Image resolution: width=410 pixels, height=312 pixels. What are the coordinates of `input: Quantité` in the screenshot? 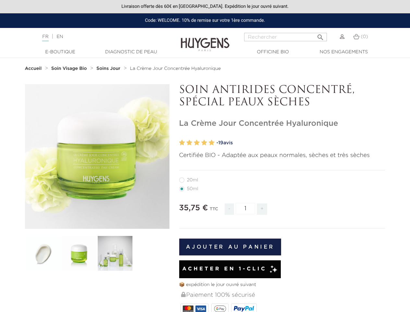 It's located at (246, 208).